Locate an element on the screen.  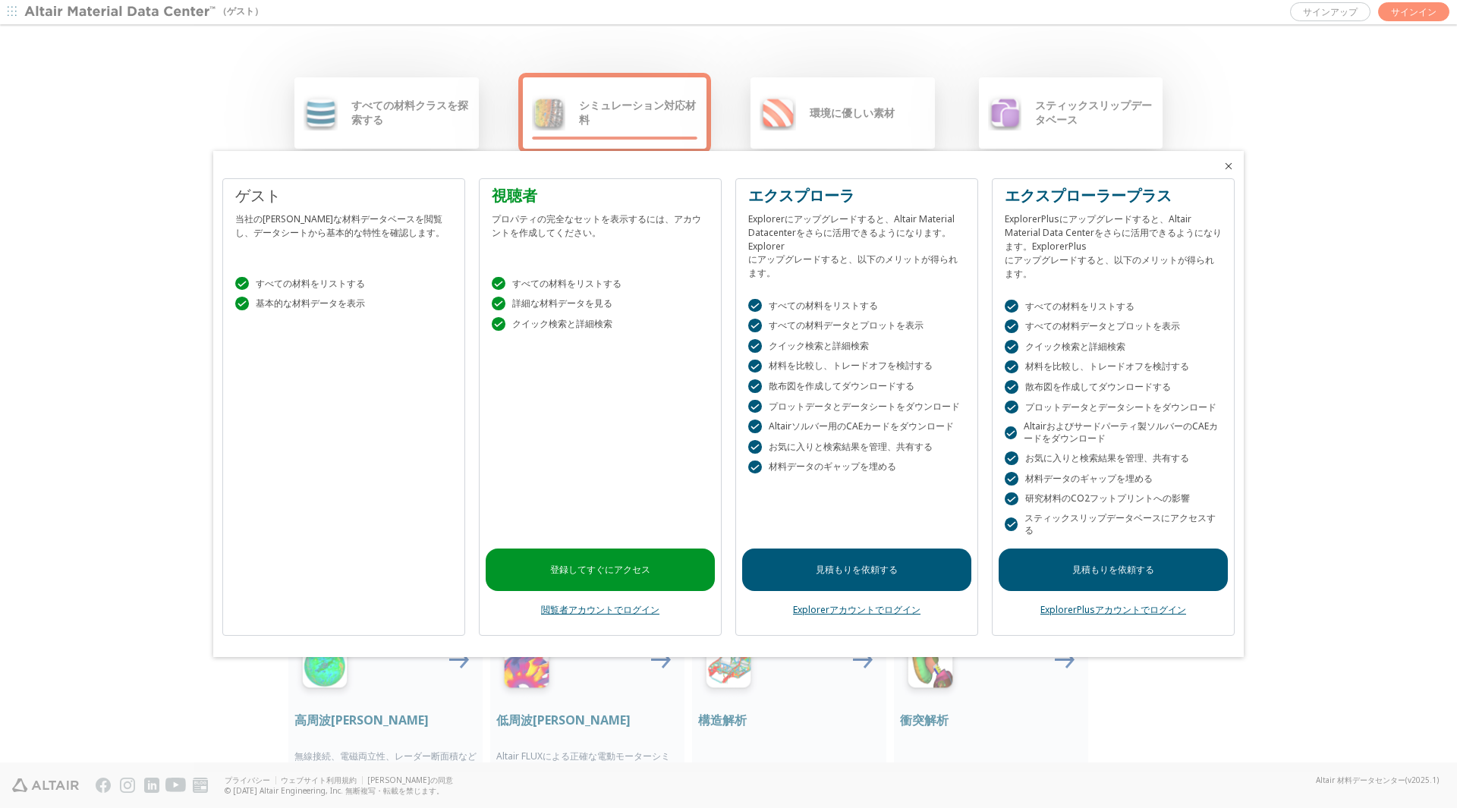
font: 研究材料のCO2フットプリントへの影響 is located at coordinates (1107, 498).